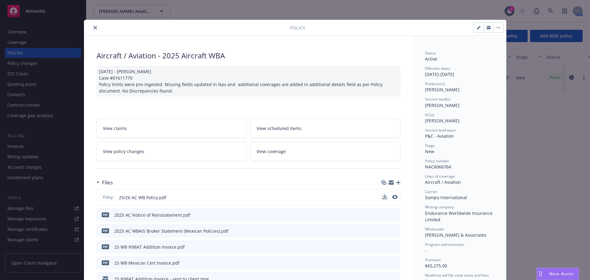  Describe the element at coordinates (460, 216) in the screenshot. I see `span: Endurance Worldwide Insurance Limited` at that location.